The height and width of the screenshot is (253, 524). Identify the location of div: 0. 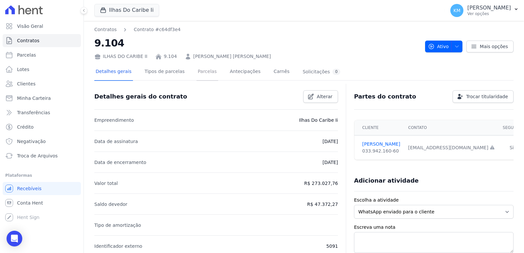
(336, 72).